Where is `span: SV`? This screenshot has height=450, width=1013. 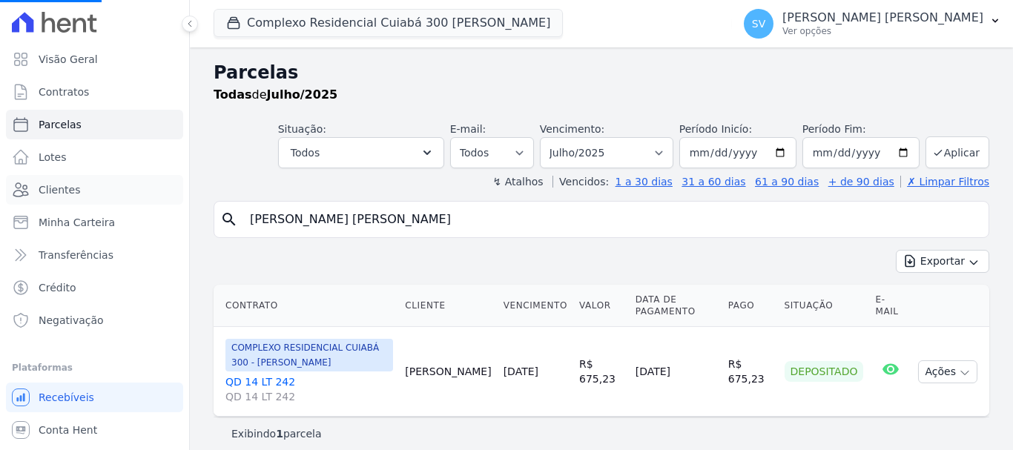
span: SV is located at coordinates (759, 24).